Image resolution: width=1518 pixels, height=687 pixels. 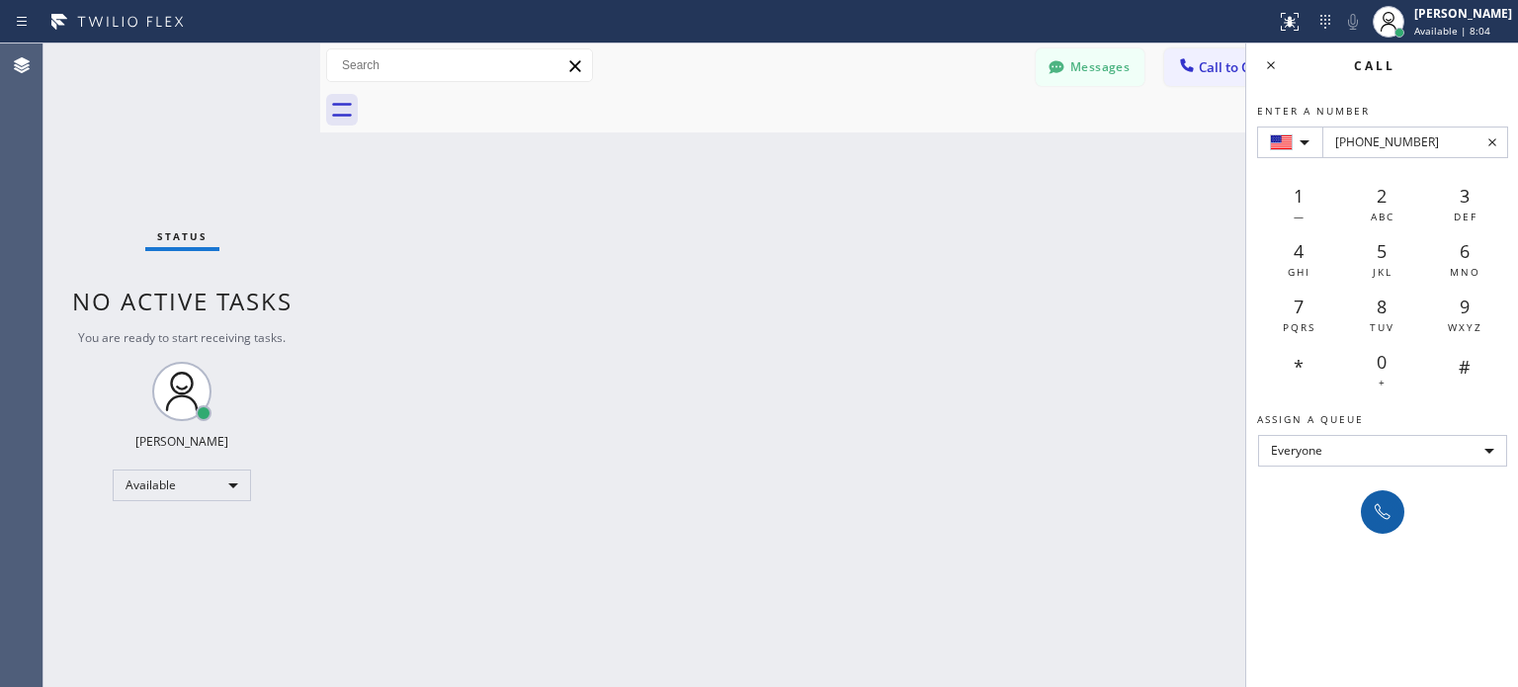 What do you see at coordinates (1465, 216) in the screenshot?
I see `span: DEF` at bounding box center [1465, 216].